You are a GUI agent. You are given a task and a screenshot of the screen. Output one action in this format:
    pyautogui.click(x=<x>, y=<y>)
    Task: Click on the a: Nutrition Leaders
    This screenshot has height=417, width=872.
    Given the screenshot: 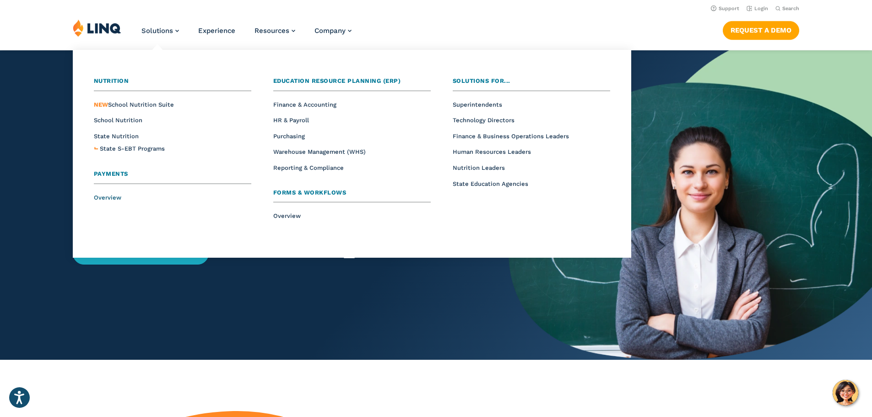 What is the action you would take?
    pyautogui.click(x=479, y=168)
    